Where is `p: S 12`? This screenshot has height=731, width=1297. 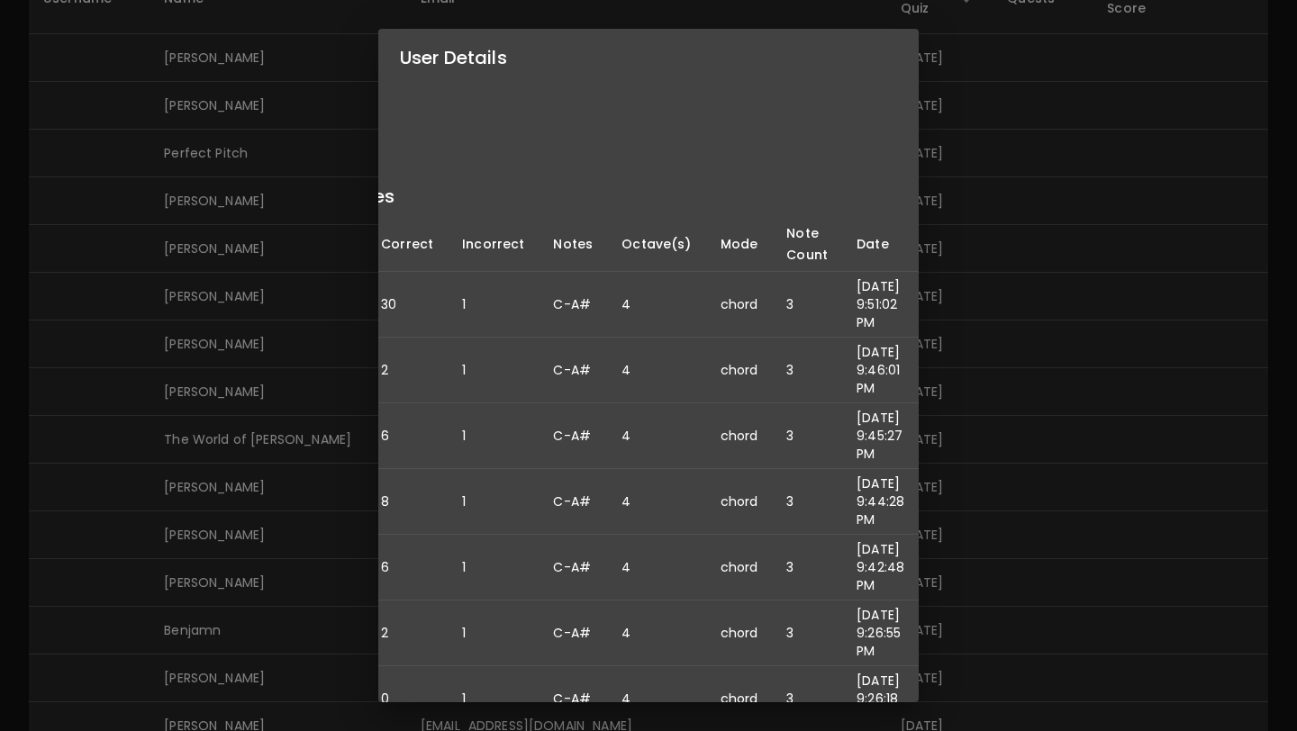 p: S 12 is located at coordinates (507, 113).